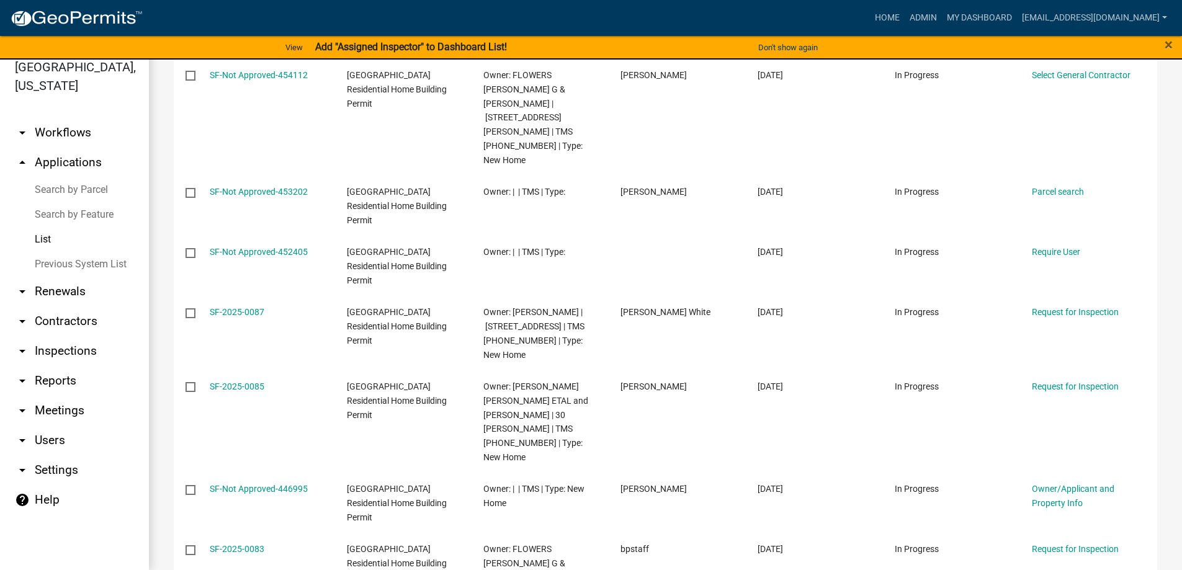 Image resolution: width=1182 pixels, height=570 pixels. I want to click on span: Michael Waters, so click(654, 387).